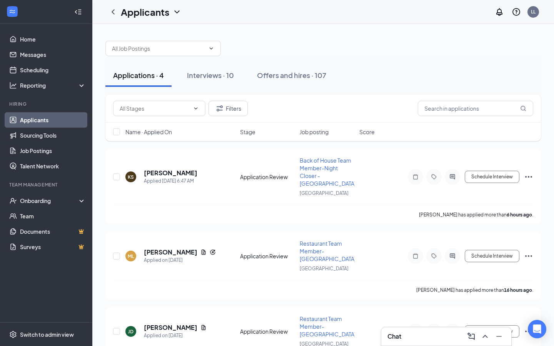 The width and height of the screenshot is (554, 346). I want to click on div: Onboarding, so click(50, 201).